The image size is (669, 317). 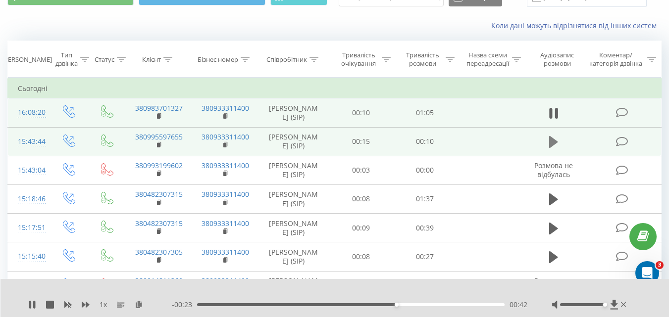 I want to click on span: 00:42, so click(x=518, y=305).